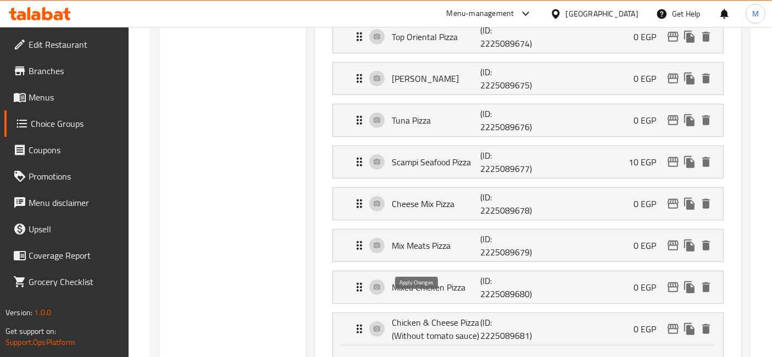 This screenshot has width=772, height=357. Describe the element at coordinates (74, 44) in the screenshot. I see `span: Edit Restaurant` at that location.